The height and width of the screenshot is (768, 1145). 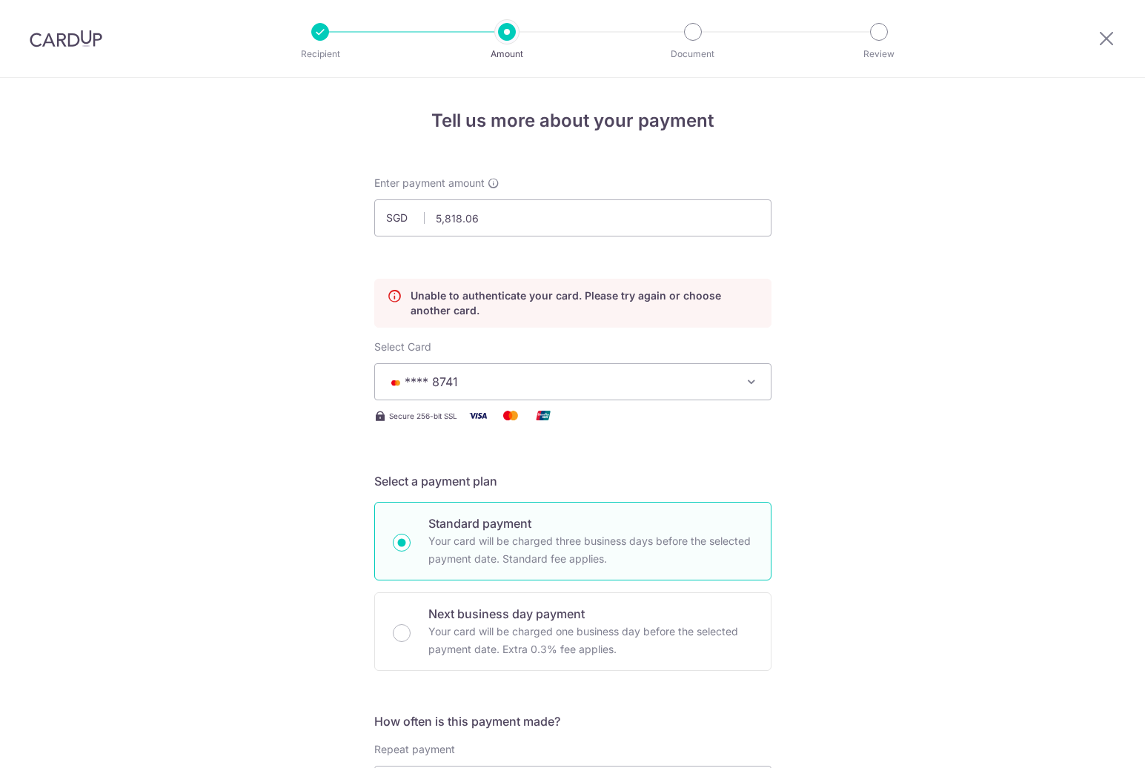 What do you see at coordinates (591, 640) in the screenshot?
I see `p: Your card will be charged one business day before the selected payment date. Extra 0.3% fee applies.` at bounding box center [591, 640].